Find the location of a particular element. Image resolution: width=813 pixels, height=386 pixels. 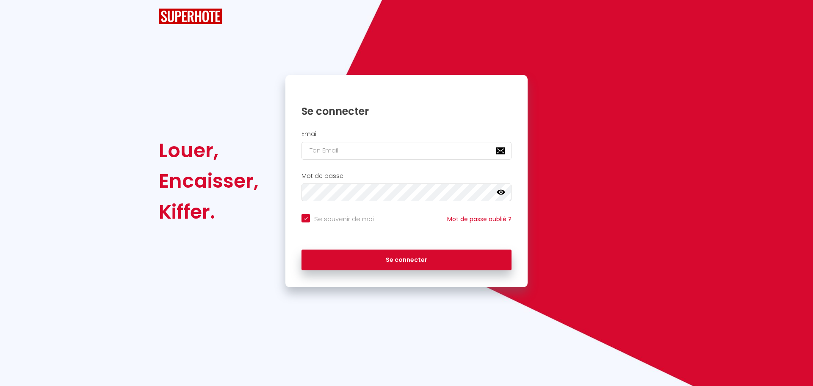

img: SuperHote logo is located at coordinates (191, 16).